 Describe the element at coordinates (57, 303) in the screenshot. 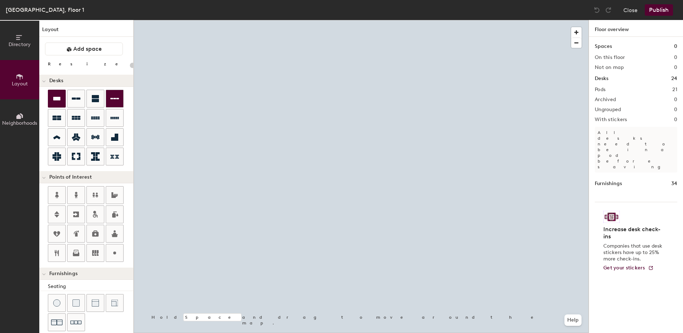

I see `button: Stool` at that location.